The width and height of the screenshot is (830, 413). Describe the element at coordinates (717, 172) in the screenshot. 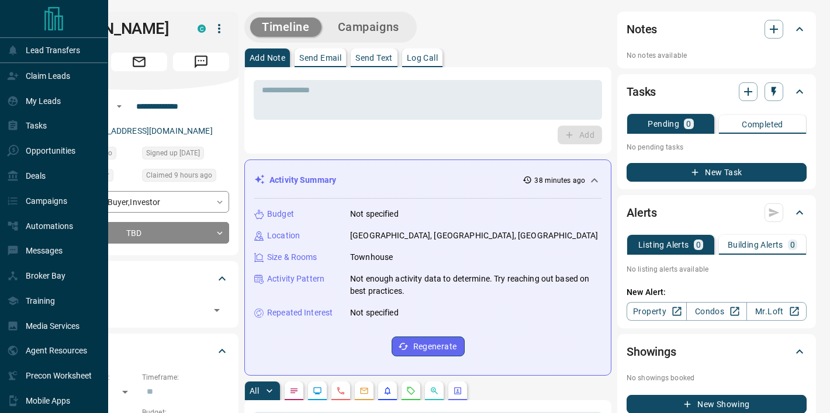

I see `button: New Task` at that location.